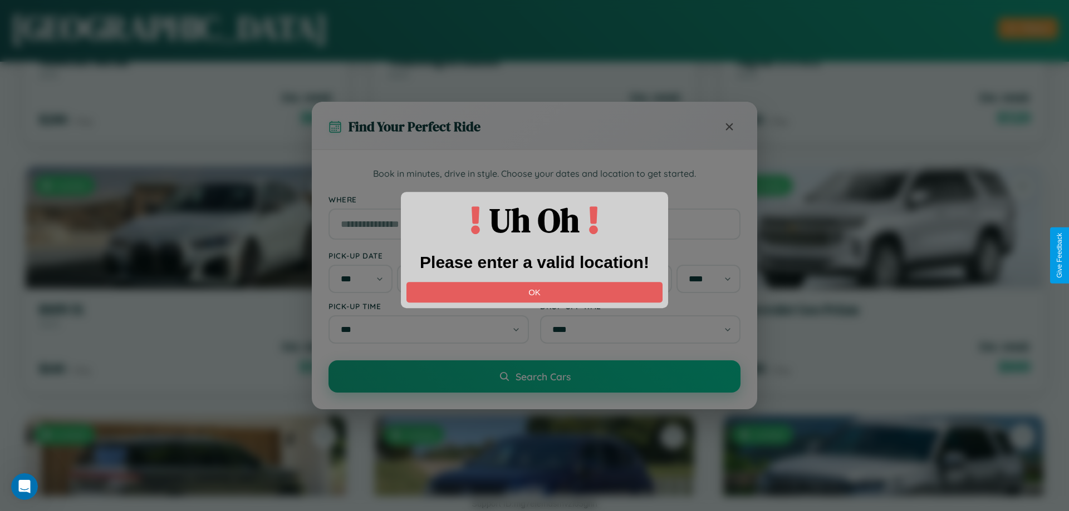 This screenshot has height=511, width=1069. Describe the element at coordinates (414, 126) in the screenshot. I see `h3: Find Your Perfect Ride` at that location.